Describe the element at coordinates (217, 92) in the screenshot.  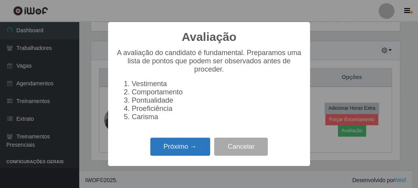
I see `li: Comportamento` at that location.